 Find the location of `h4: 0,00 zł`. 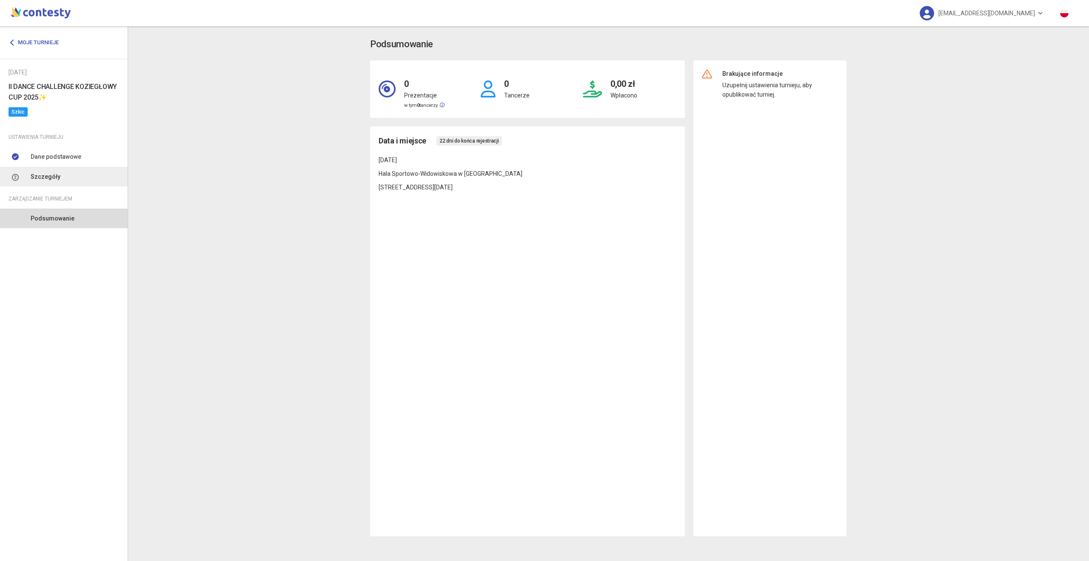

h4: 0,00 zł is located at coordinates (624, 80).